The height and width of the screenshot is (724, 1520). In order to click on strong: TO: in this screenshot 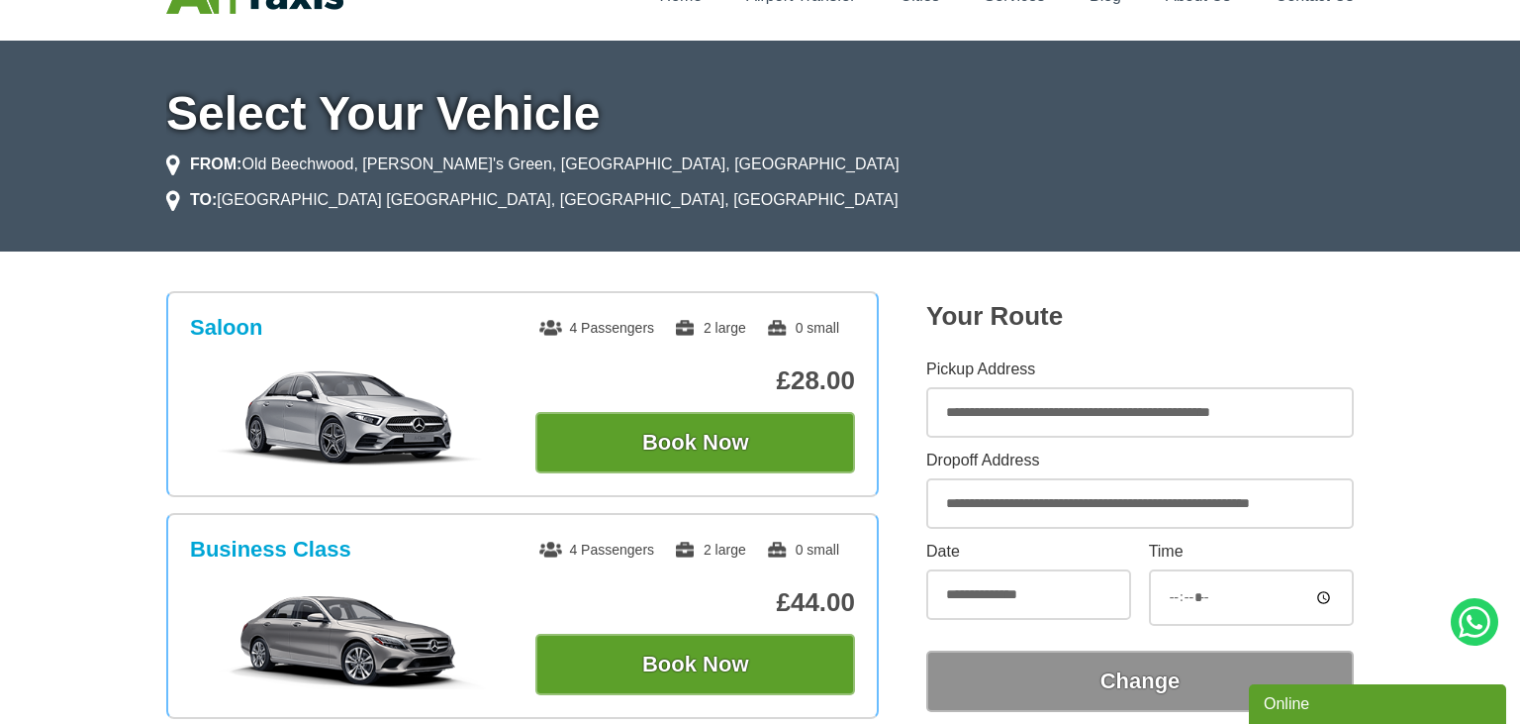, I will do `click(203, 199)`.